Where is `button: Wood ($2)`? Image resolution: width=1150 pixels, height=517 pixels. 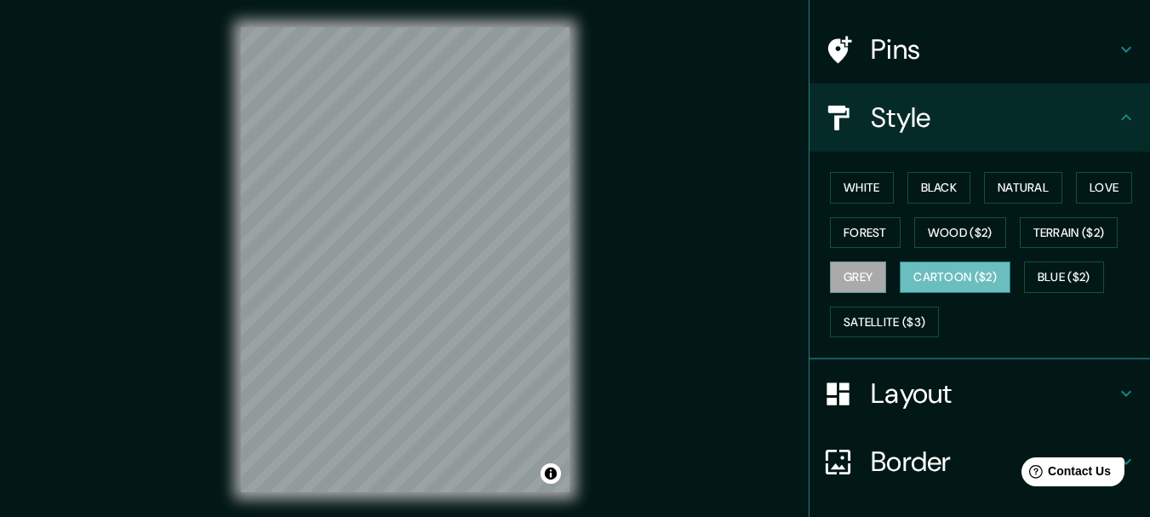 button: Wood ($2) is located at coordinates (960, 232).